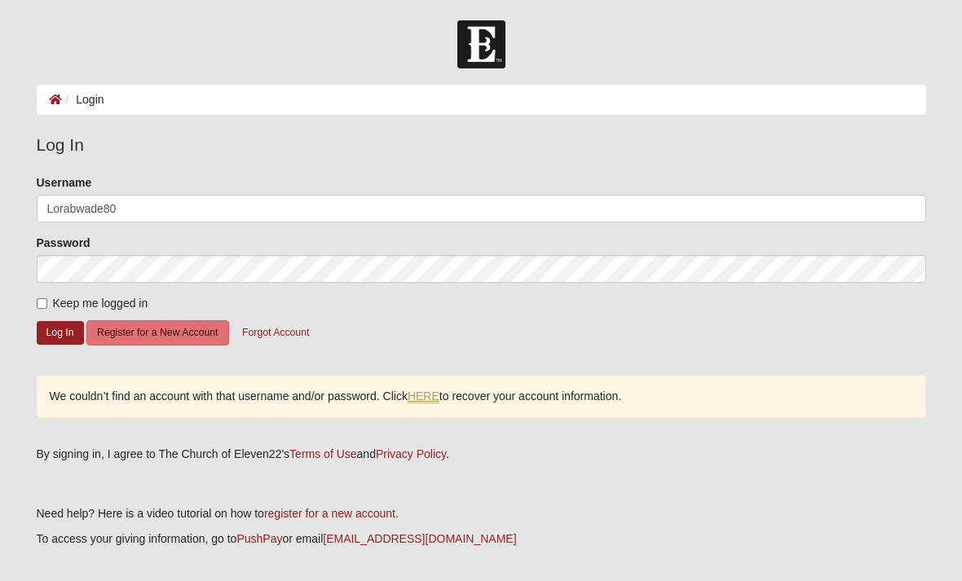 This screenshot has height=581, width=962. Describe the element at coordinates (481, 539) in the screenshot. I see `p: To access your giving information, go to or email` at that location.